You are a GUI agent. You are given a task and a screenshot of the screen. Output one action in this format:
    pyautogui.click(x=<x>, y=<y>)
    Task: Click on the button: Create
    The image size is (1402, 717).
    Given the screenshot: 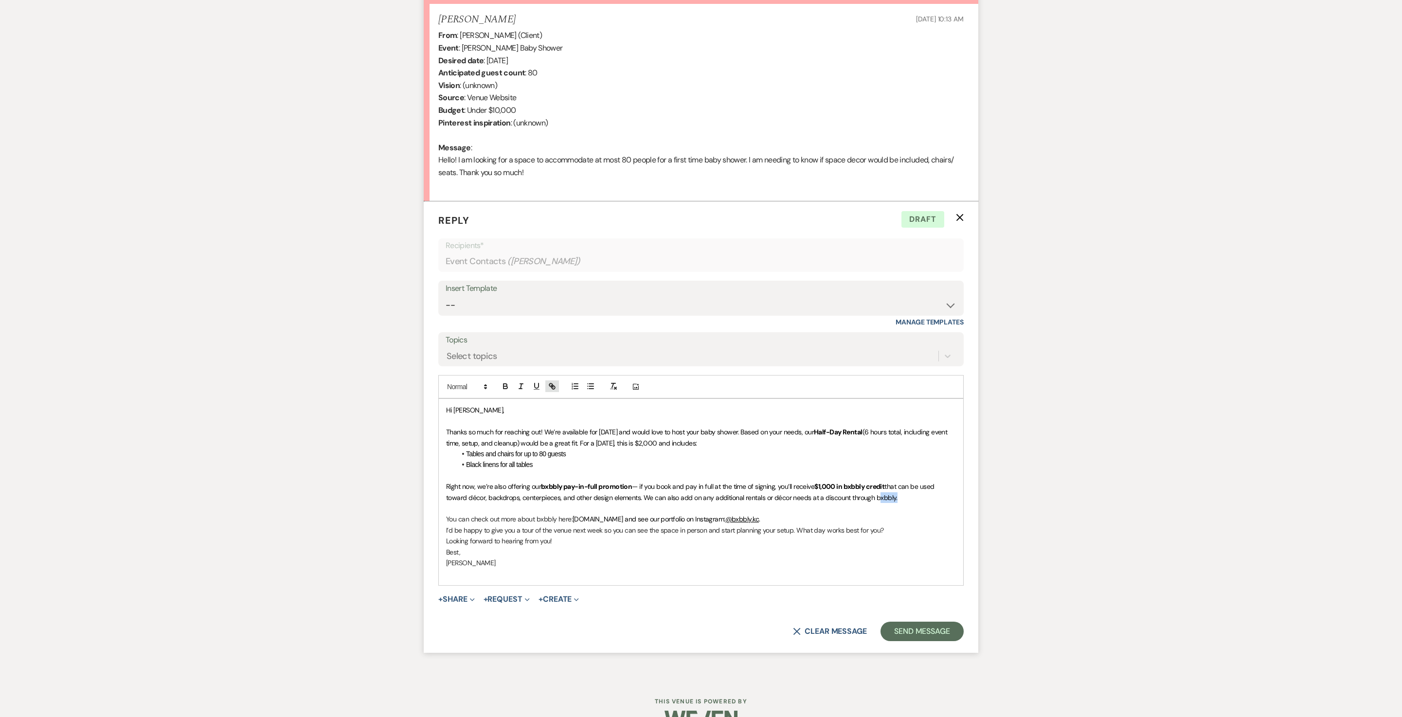 What is the action you would take?
    pyautogui.click(x=558, y=599)
    